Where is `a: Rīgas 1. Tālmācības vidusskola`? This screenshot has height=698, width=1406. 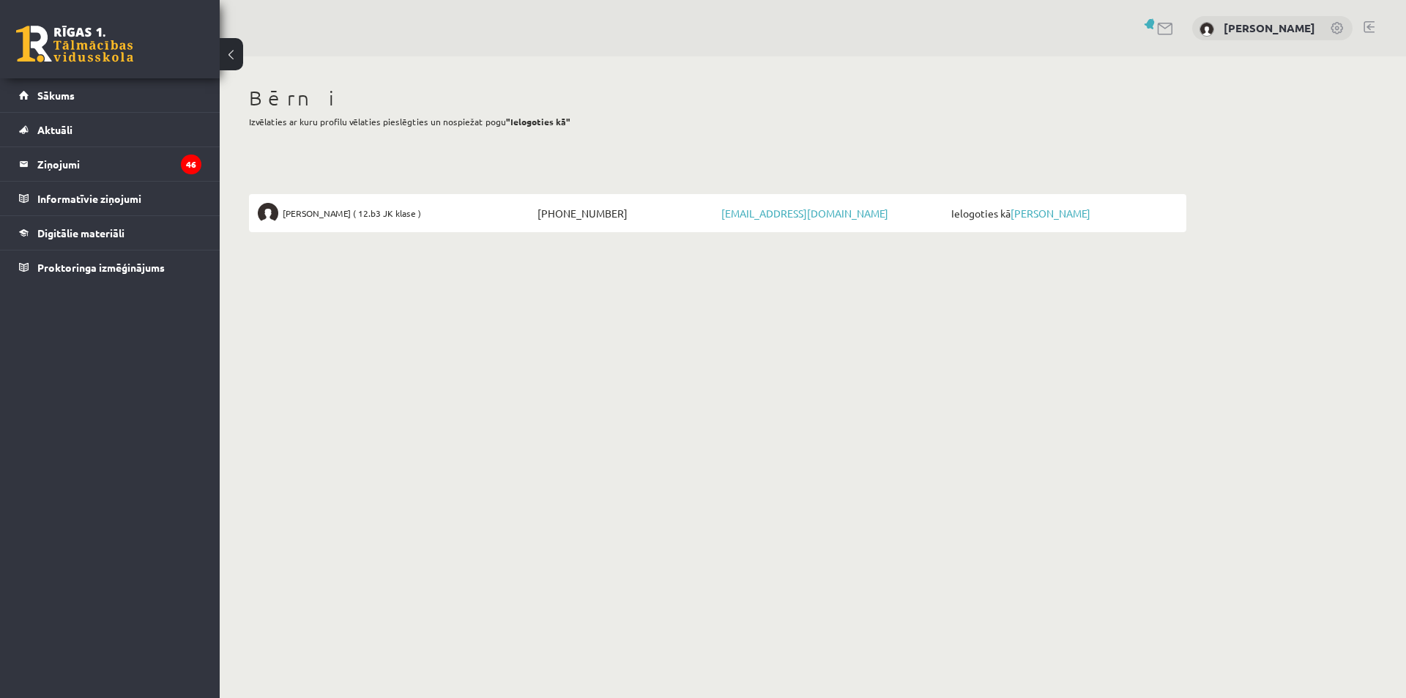
a: Rīgas 1. Tālmācības vidusskola is located at coordinates (75, 44).